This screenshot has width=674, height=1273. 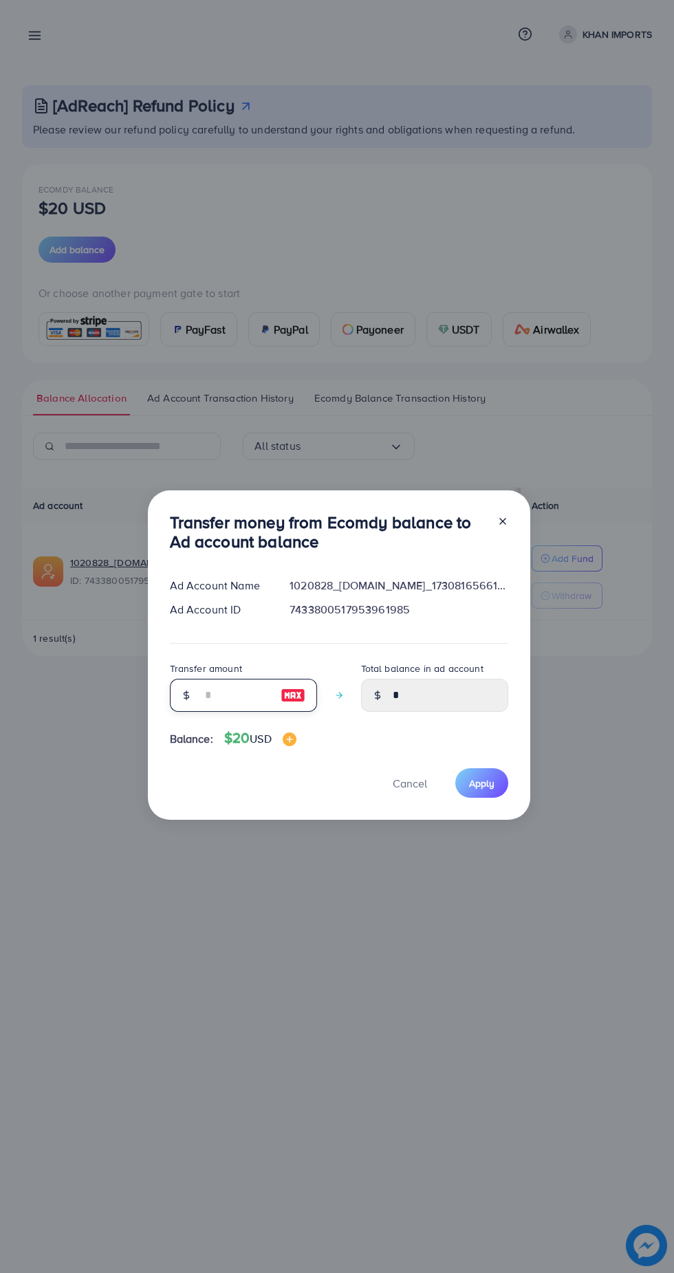 I want to click on button: Cancel, so click(x=410, y=783).